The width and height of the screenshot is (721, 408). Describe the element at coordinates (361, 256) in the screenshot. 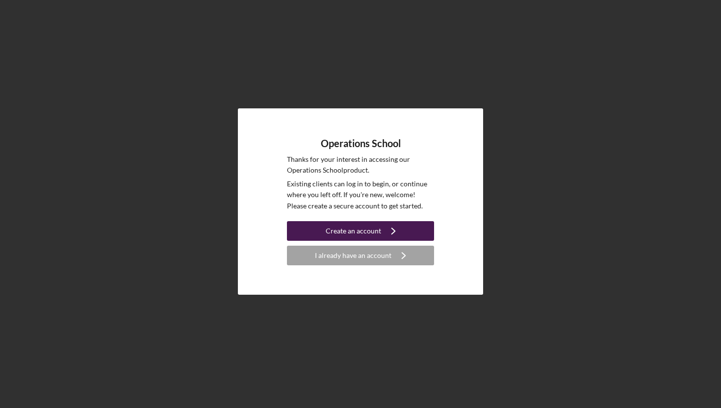

I see `button: I already have an account` at that location.